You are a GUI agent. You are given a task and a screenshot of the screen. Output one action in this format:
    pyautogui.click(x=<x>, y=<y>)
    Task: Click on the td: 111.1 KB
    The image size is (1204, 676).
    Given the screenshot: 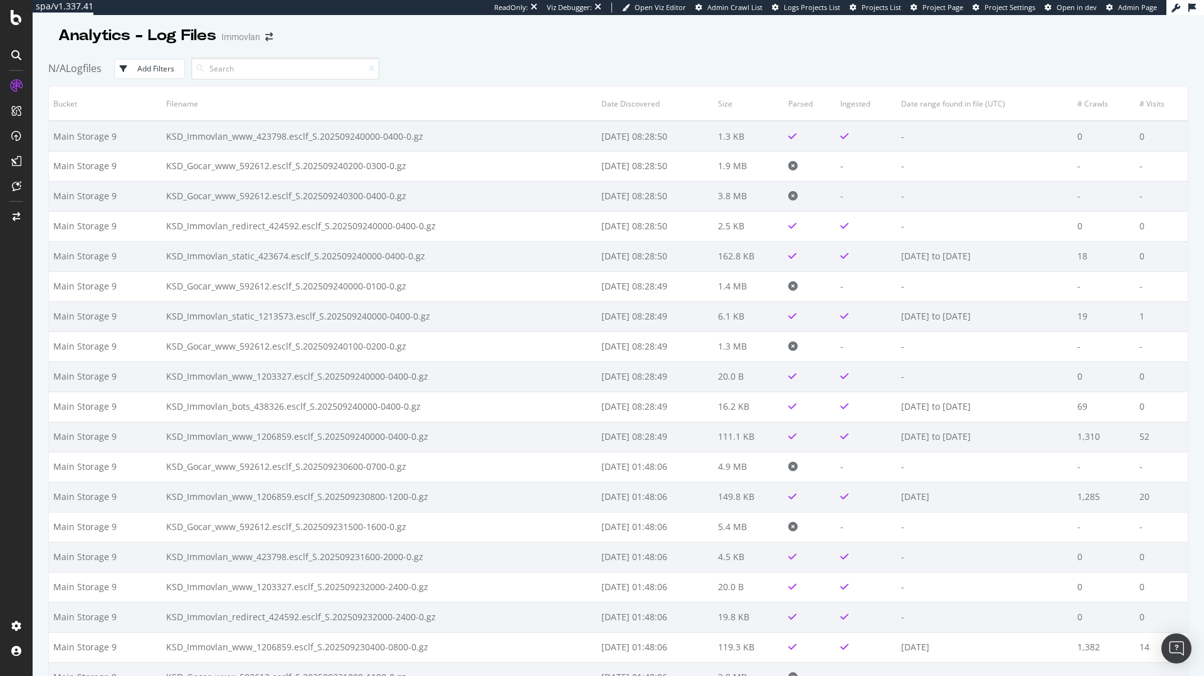 What is the action you would take?
    pyautogui.click(x=748, y=437)
    